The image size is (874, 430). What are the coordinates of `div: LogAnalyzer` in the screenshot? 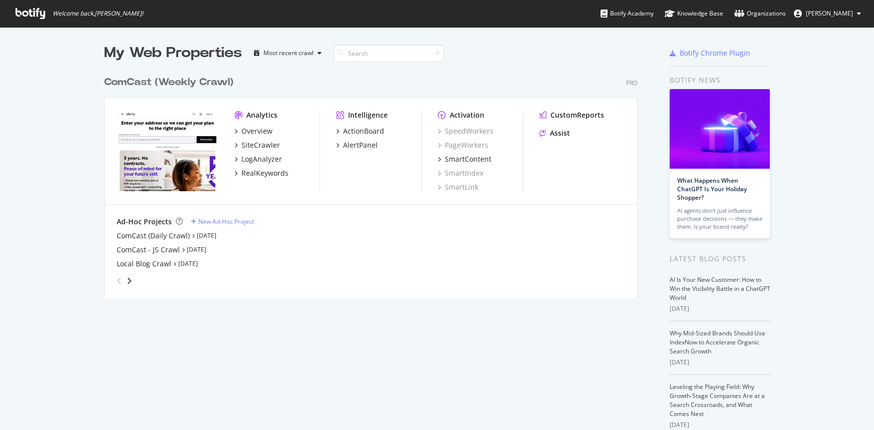 It's located at (261, 159).